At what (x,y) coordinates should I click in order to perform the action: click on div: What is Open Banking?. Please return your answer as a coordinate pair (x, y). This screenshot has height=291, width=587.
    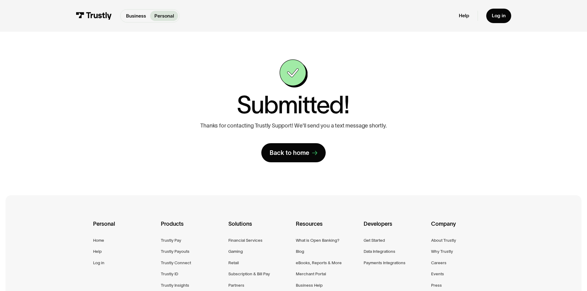
    Looking at the image, I should click on (318, 241).